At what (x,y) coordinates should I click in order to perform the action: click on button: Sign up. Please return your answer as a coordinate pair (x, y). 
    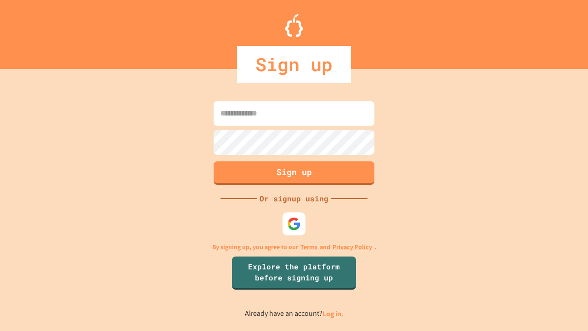
    Looking at the image, I should click on (294, 173).